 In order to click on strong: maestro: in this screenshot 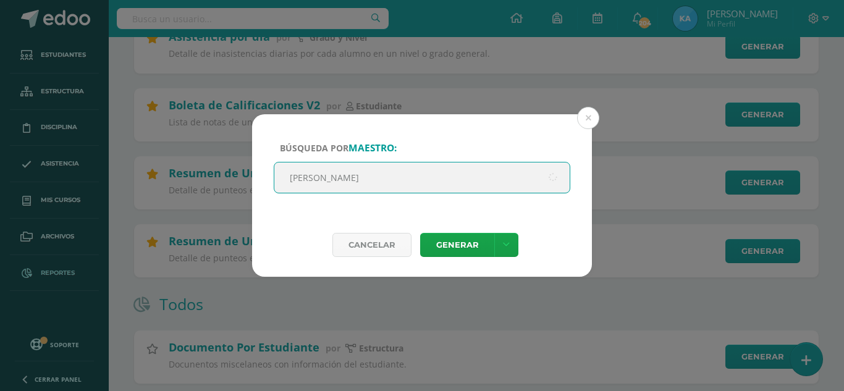, I will do `click(372, 148)`.